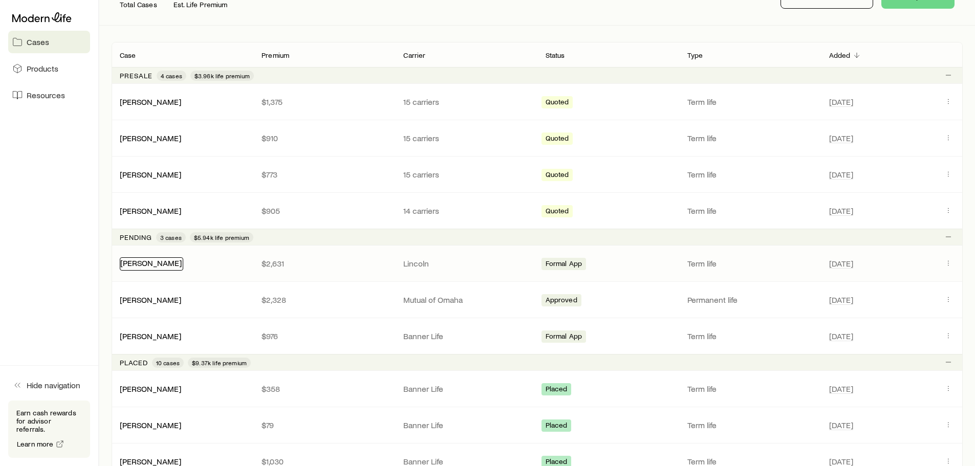 This screenshot has width=975, height=466. What do you see at coordinates (168, 363) in the screenshot?
I see `span: 10 cases` at bounding box center [168, 363].